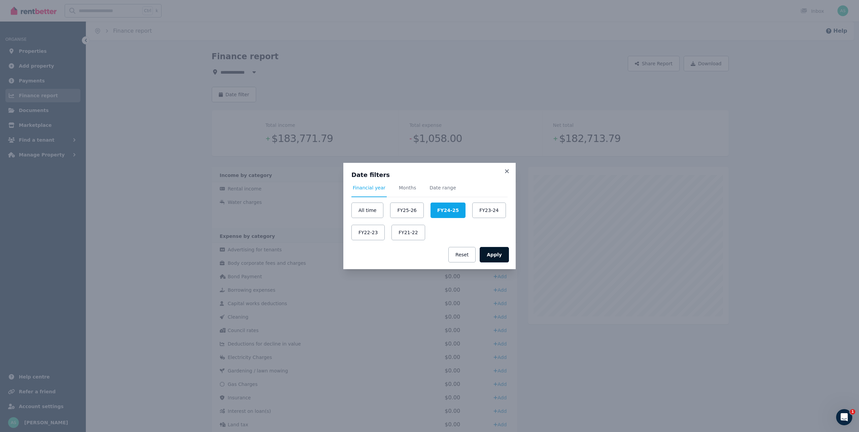 This screenshot has height=432, width=859. I want to click on button: FY21-22, so click(408, 232).